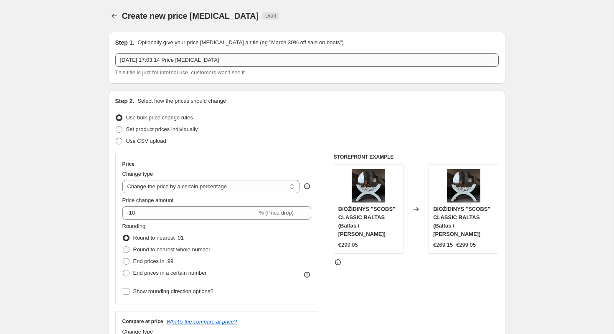 The height and width of the screenshot is (334, 614). What do you see at coordinates (190, 213) in the screenshot?
I see `input: -15` at bounding box center [190, 213].